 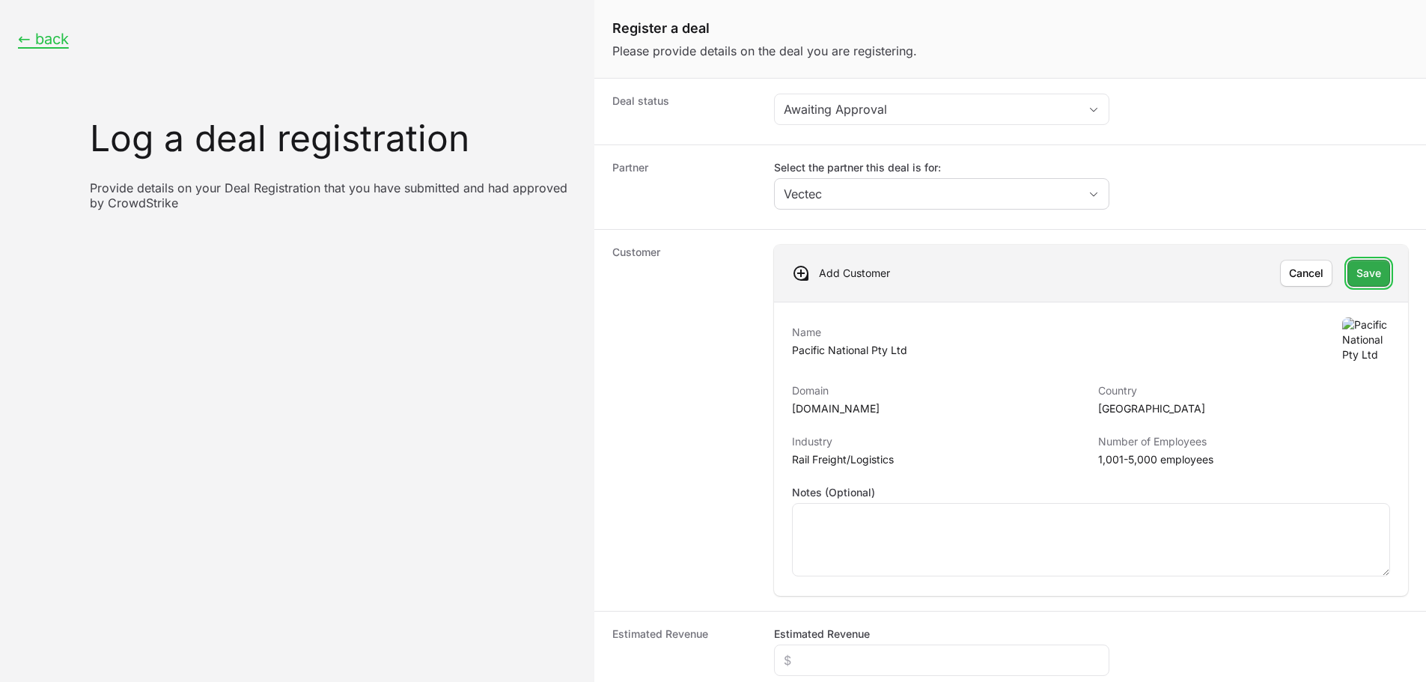 I want to click on label: Select the partner this deal is for:, so click(x=942, y=168).